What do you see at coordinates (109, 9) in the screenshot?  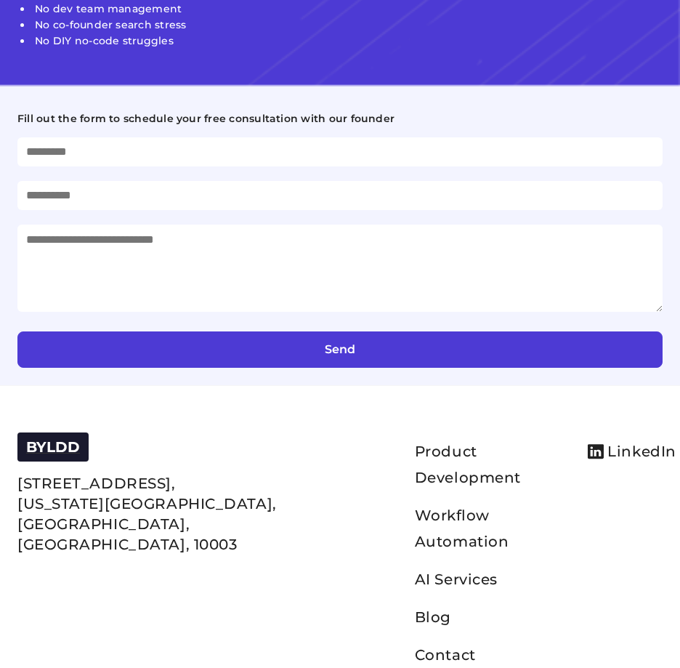 I see `li: No dev team management` at bounding box center [109, 9].